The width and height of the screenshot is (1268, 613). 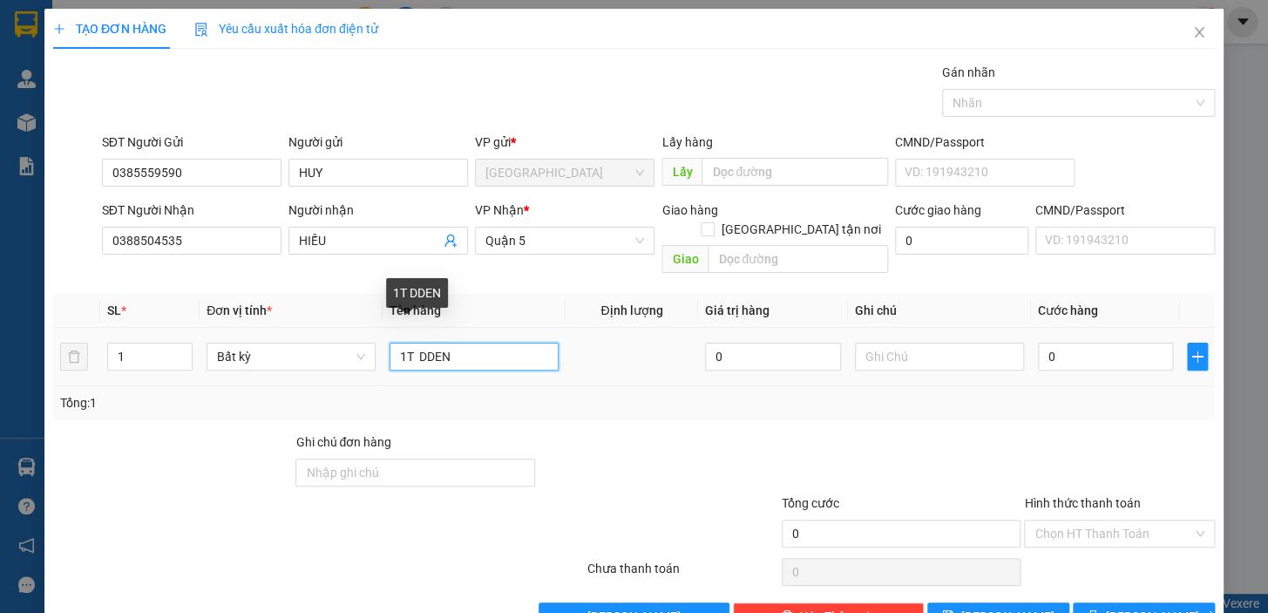 What do you see at coordinates (1199, 33) in the screenshot?
I see `button: Close` at bounding box center [1199, 33].